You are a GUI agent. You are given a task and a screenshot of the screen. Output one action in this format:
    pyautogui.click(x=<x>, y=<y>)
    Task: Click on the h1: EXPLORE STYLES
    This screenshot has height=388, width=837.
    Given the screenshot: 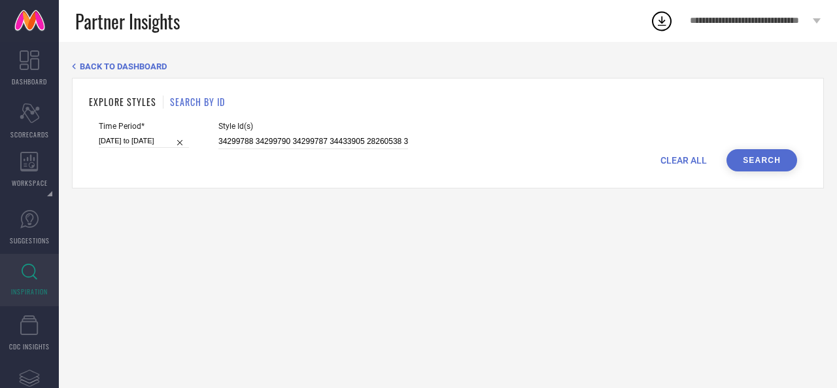 What is the action you would take?
    pyautogui.click(x=122, y=101)
    